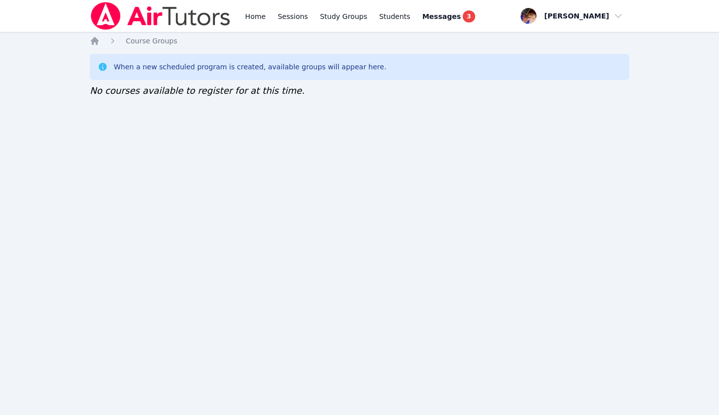  I want to click on span: 3, so click(469, 16).